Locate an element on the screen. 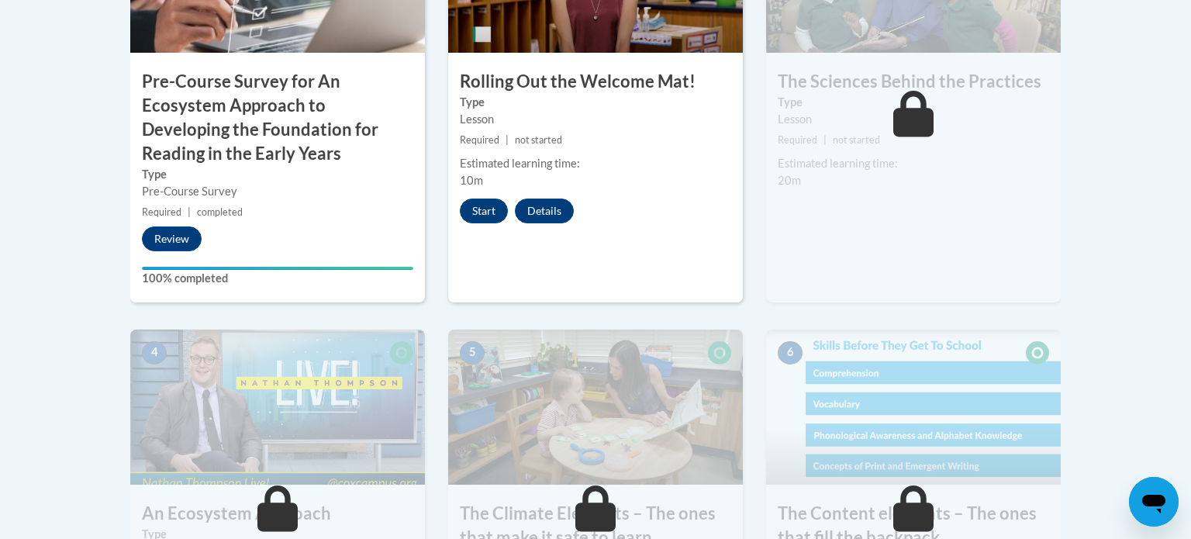  div: Pre-Course Survey is located at coordinates (278, 191).